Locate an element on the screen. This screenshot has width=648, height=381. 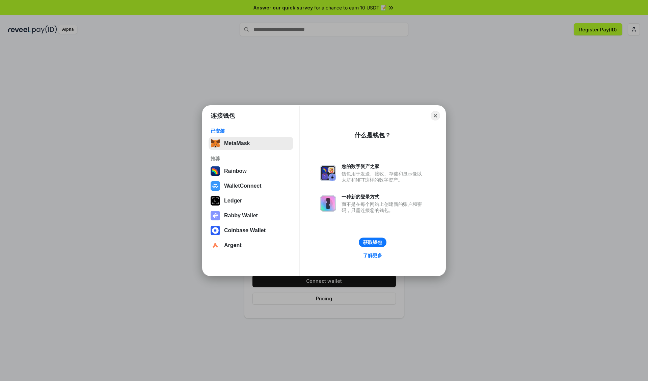
div: Rainbow is located at coordinates (235, 171).